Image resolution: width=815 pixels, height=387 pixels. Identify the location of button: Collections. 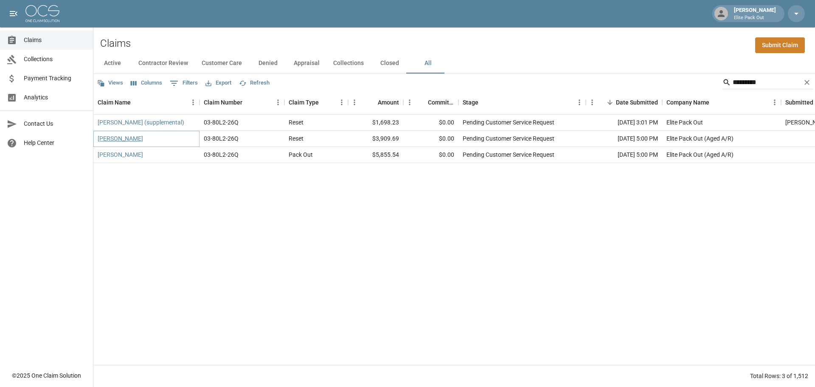
(349, 63).